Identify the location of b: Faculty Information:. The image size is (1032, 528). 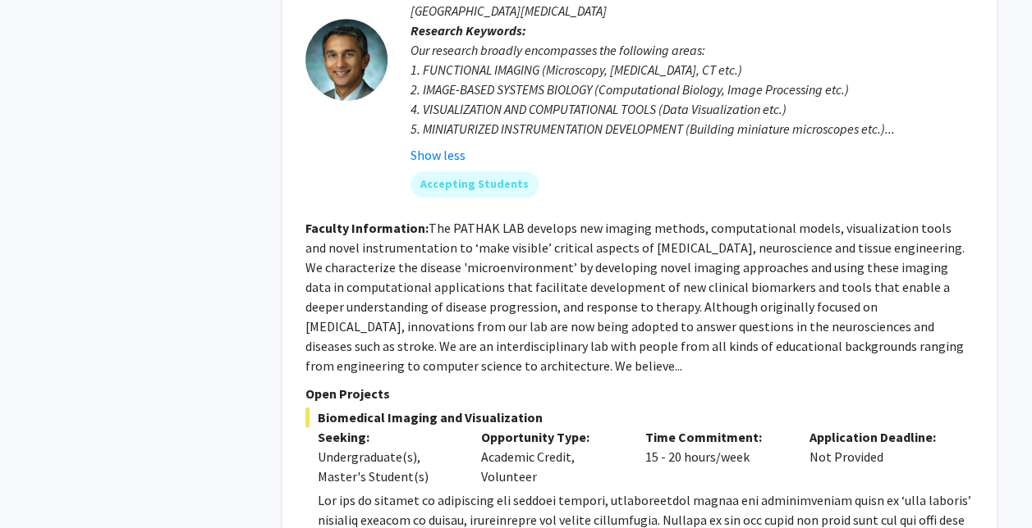
(367, 228).